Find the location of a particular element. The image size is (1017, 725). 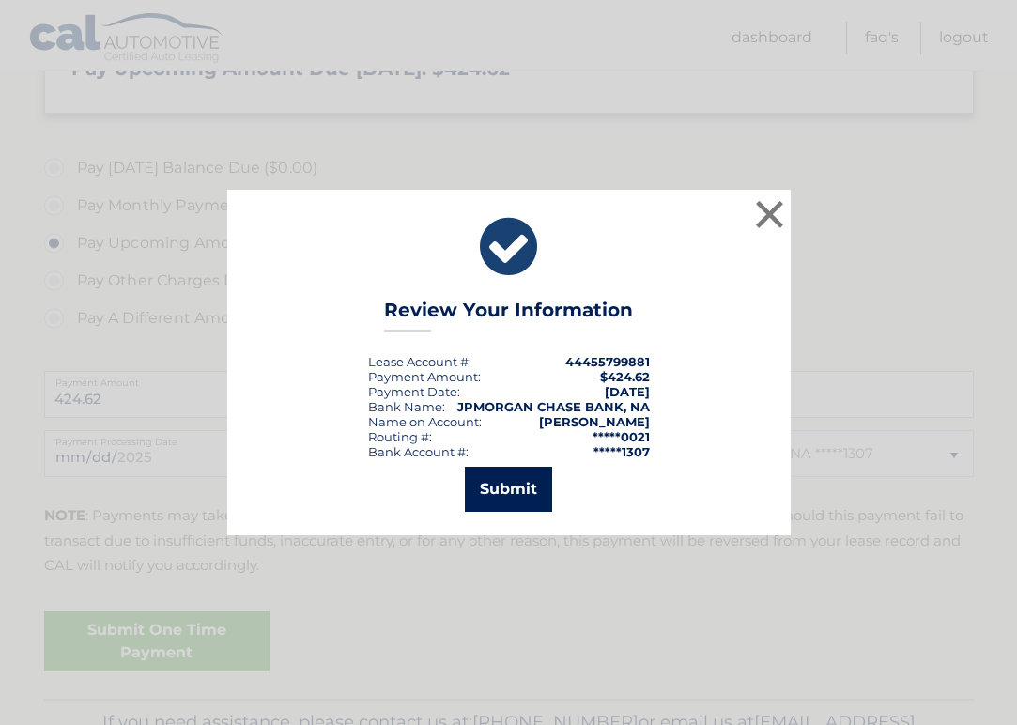

div: Payment Amount: is located at coordinates (424, 376).